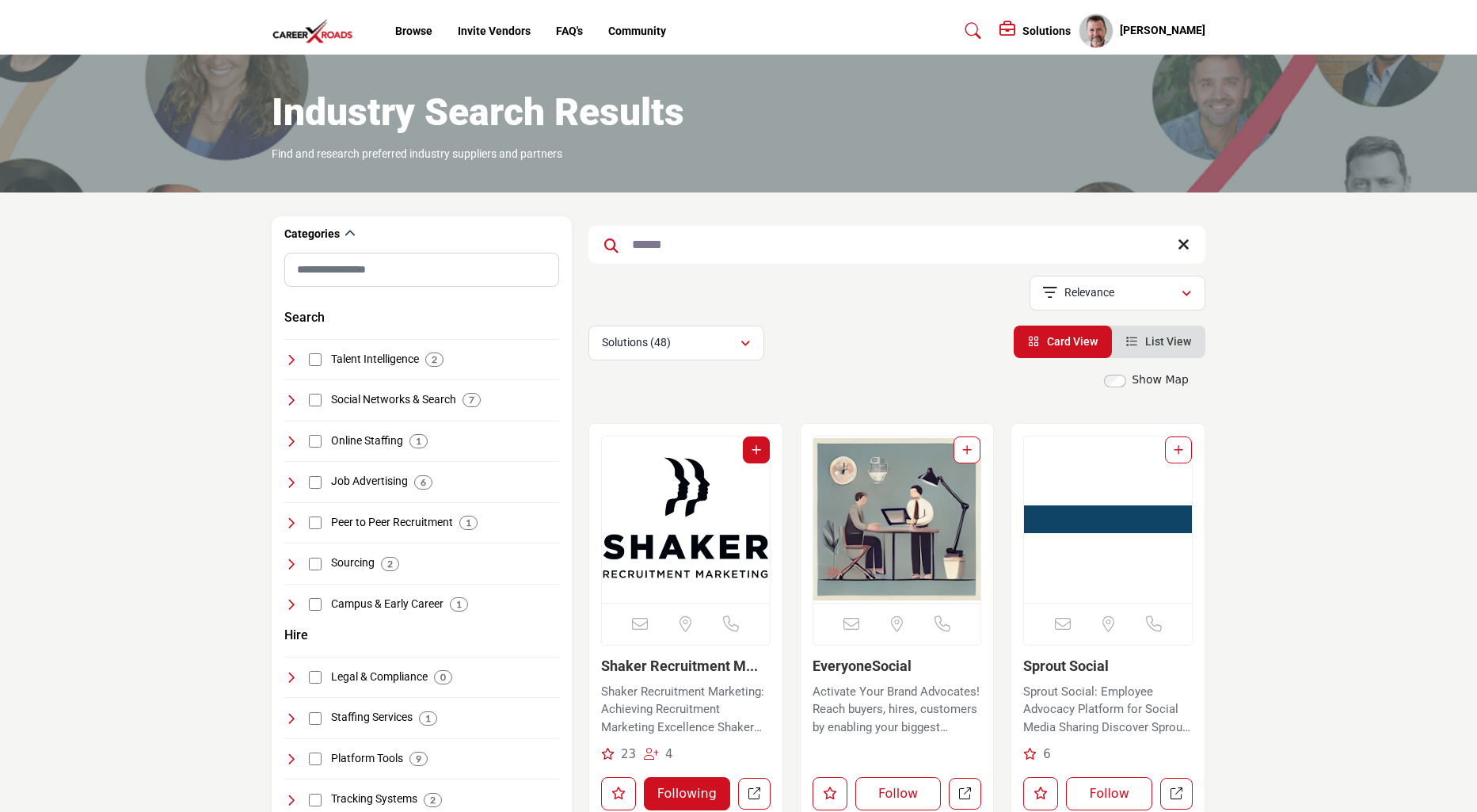  What do you see at coordinates (1160, 379) in the screenshot?
I see `label: Show Map` at bounding box center [1160, 379].